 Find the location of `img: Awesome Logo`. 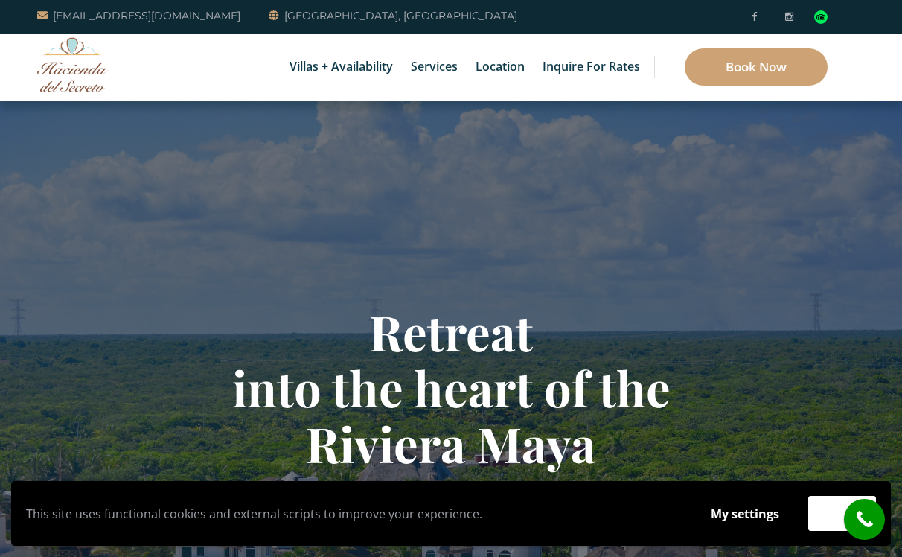

img: Awesome Logo is located at coordinates (72, 64).